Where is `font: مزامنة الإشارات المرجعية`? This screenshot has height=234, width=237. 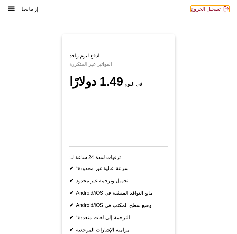 font: مزامنة الإشارات المرجعية is located at coordinates (103, 229).